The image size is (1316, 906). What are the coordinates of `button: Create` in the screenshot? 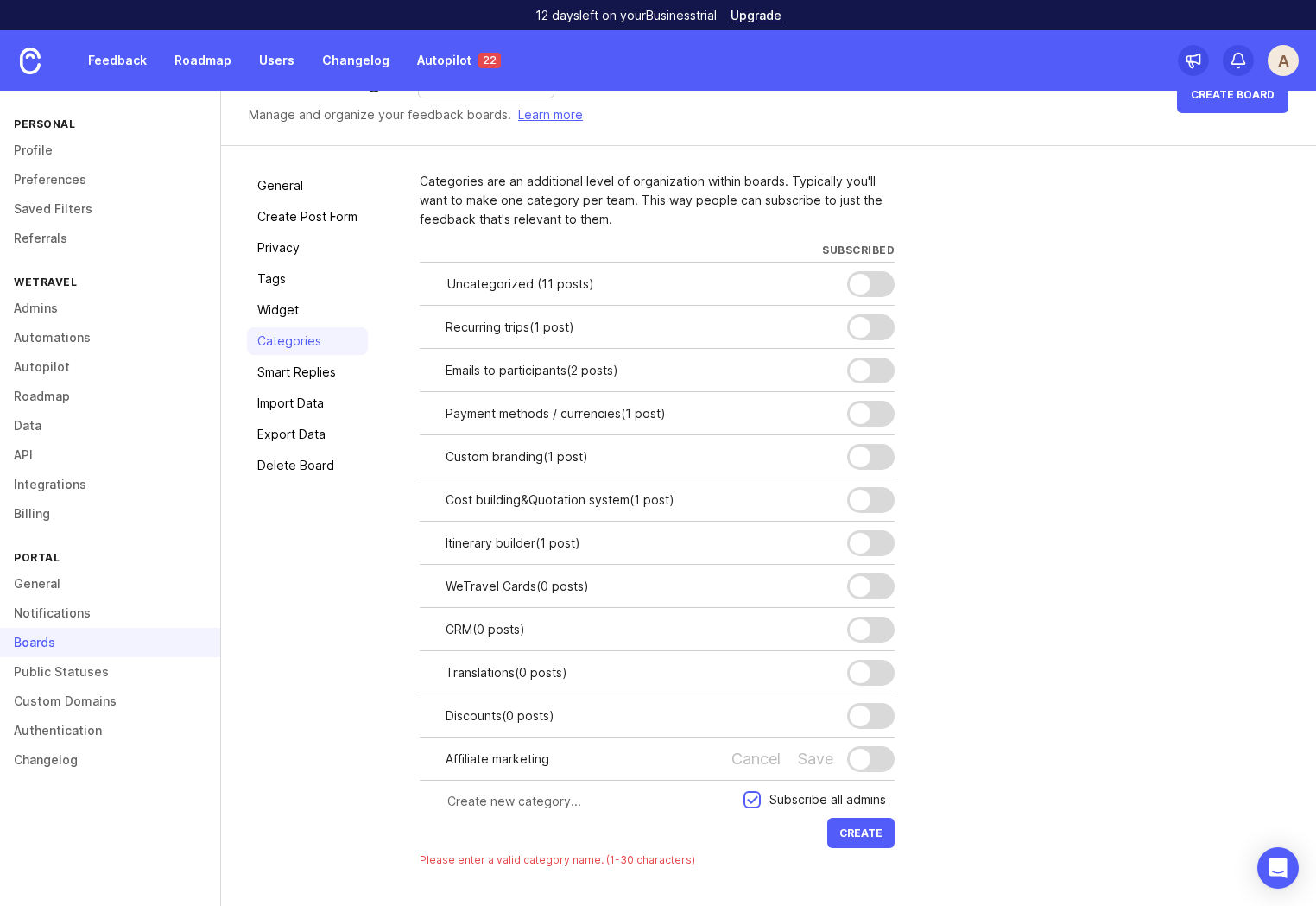 It's located at (861, 832).